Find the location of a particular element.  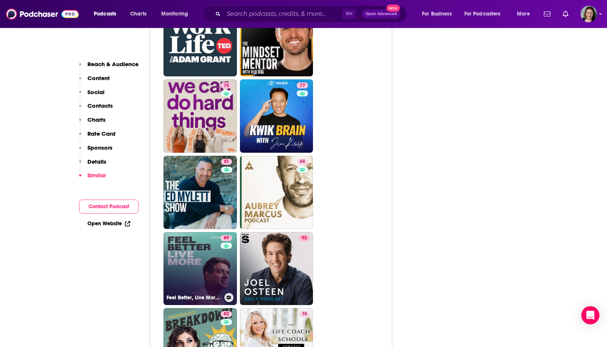

p: Sponsors is located at coordinates (100, 148).